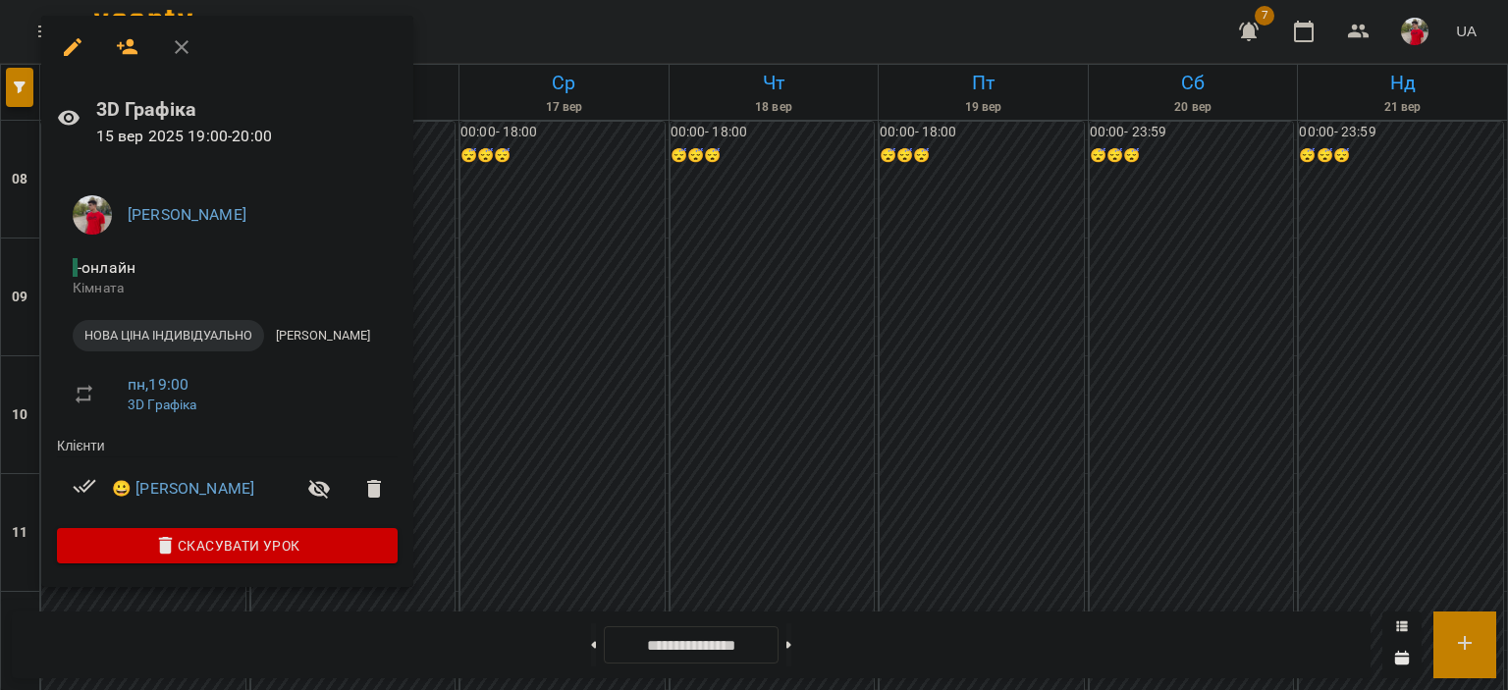 The image size is (1508, 690). I want to click on span: - онлайн, so click(106, 267).